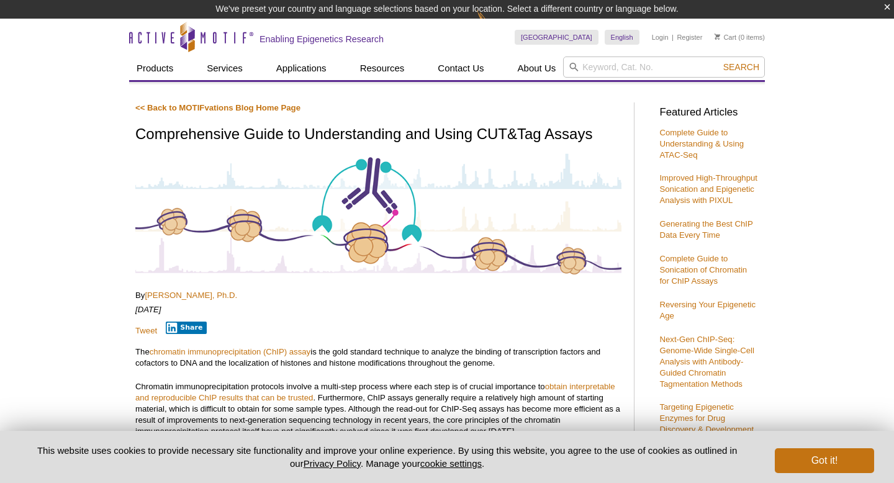 The width and height of the screenshot is (894, 483). What do you see at coordinates (717, 37) in the screenshot?
I see `img: Your Cart` at bounding box center [717, 37].